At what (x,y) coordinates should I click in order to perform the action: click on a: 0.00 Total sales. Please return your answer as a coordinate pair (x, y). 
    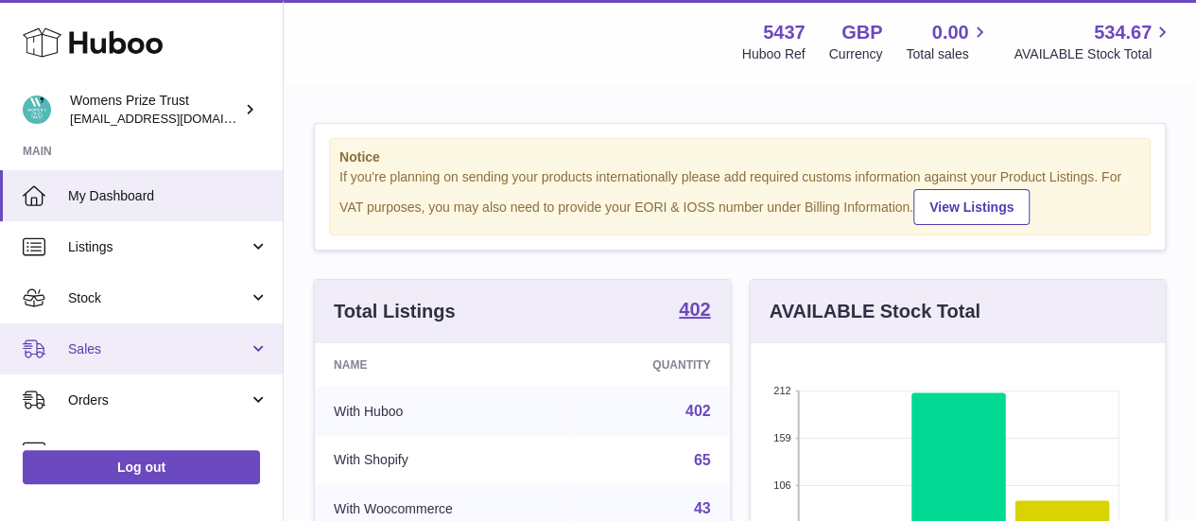
    Looking at the image, I should click on (947, 42).